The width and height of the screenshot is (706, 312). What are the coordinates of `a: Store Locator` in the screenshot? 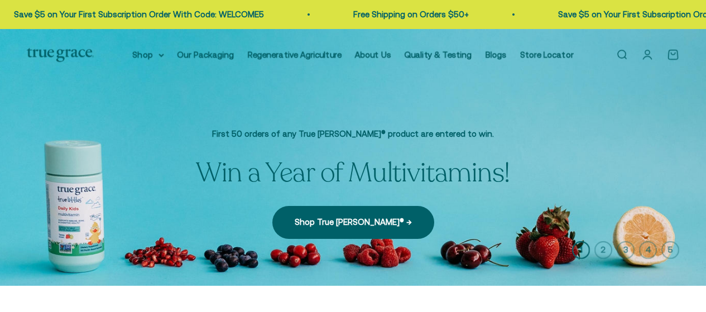 It's located at (547, 54).